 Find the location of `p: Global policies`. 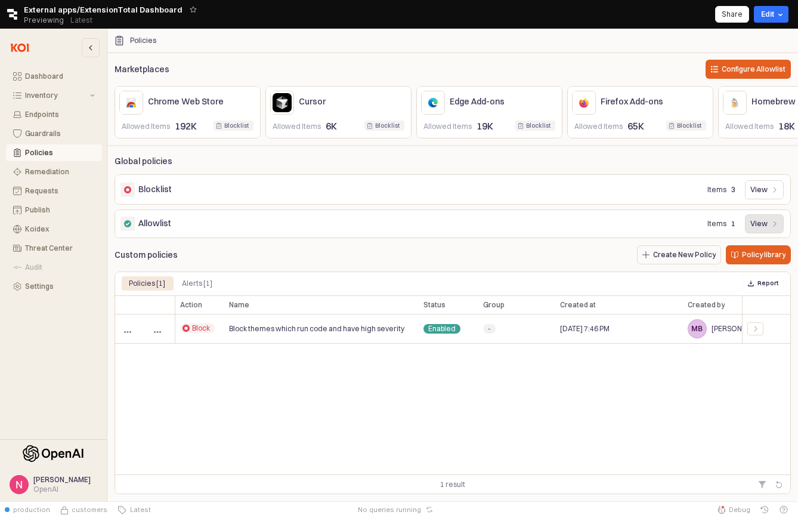

p: Global policies is located at coordinates (143, 161).